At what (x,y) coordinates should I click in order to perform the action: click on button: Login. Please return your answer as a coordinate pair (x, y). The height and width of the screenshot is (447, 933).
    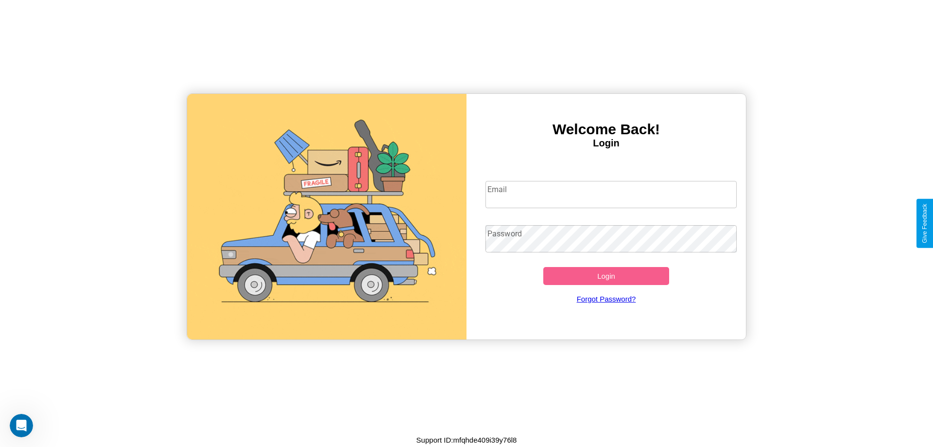
    Looking at the image, I should click on (606, 276).